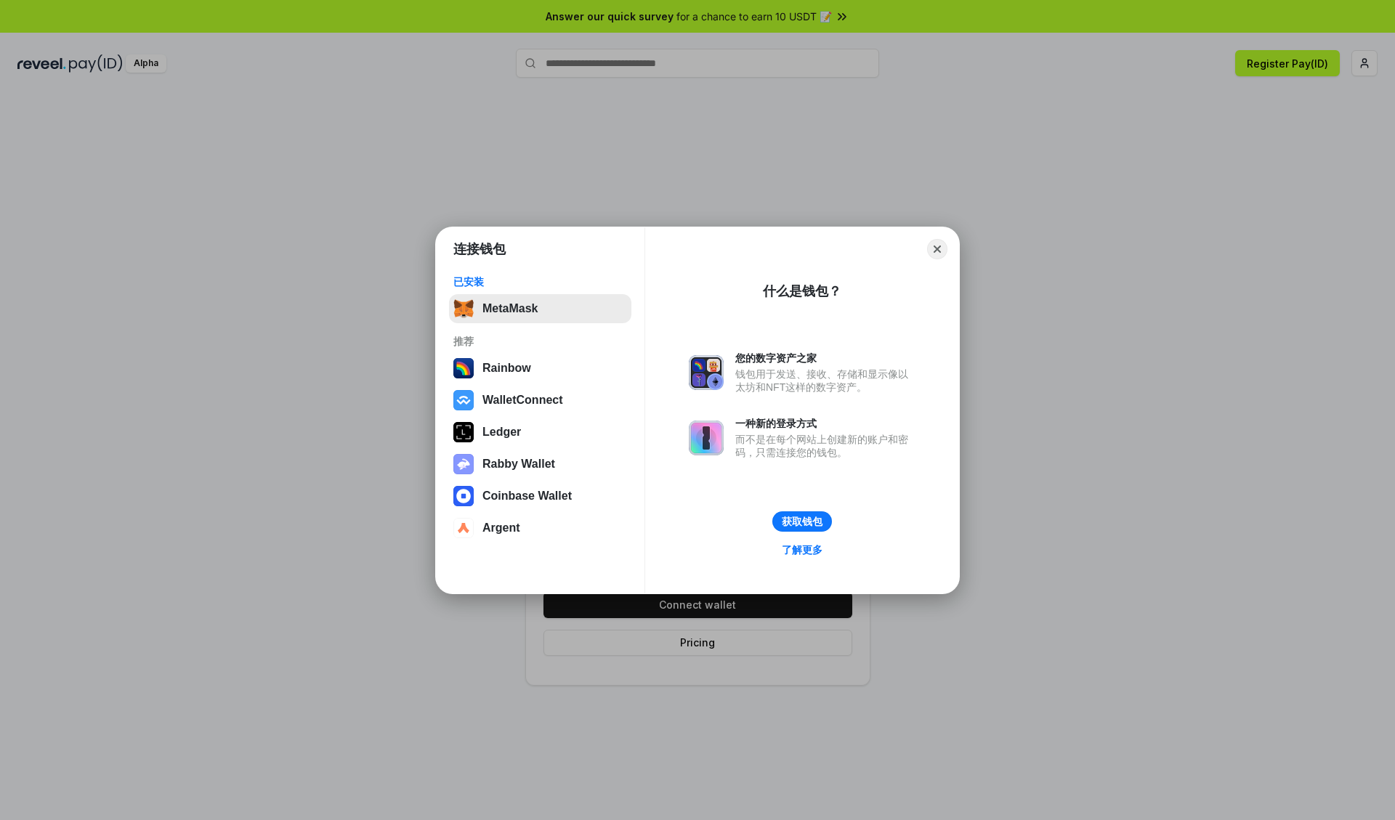 This screenshot has height=820, width=1395. Describe the element at coordinates (825, 446) in the screenshot. I see `div: 而不是在每个网站上创建新的账户和密码，只需连接您的钱包。` at that location.